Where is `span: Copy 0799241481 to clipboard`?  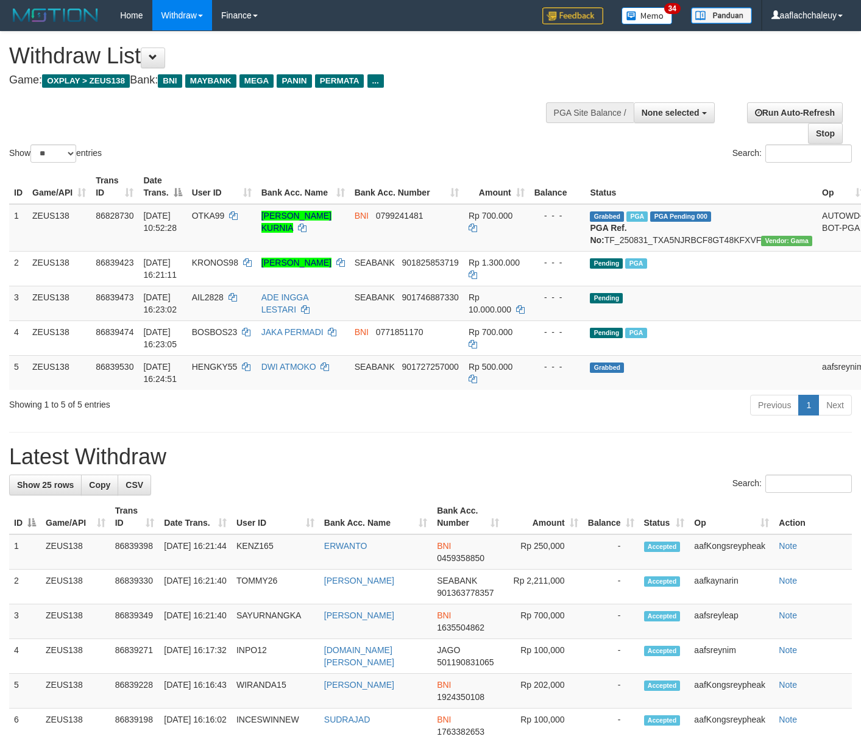 span: Copy 0799241481 to clipboard is located at coordinates (400, 216).